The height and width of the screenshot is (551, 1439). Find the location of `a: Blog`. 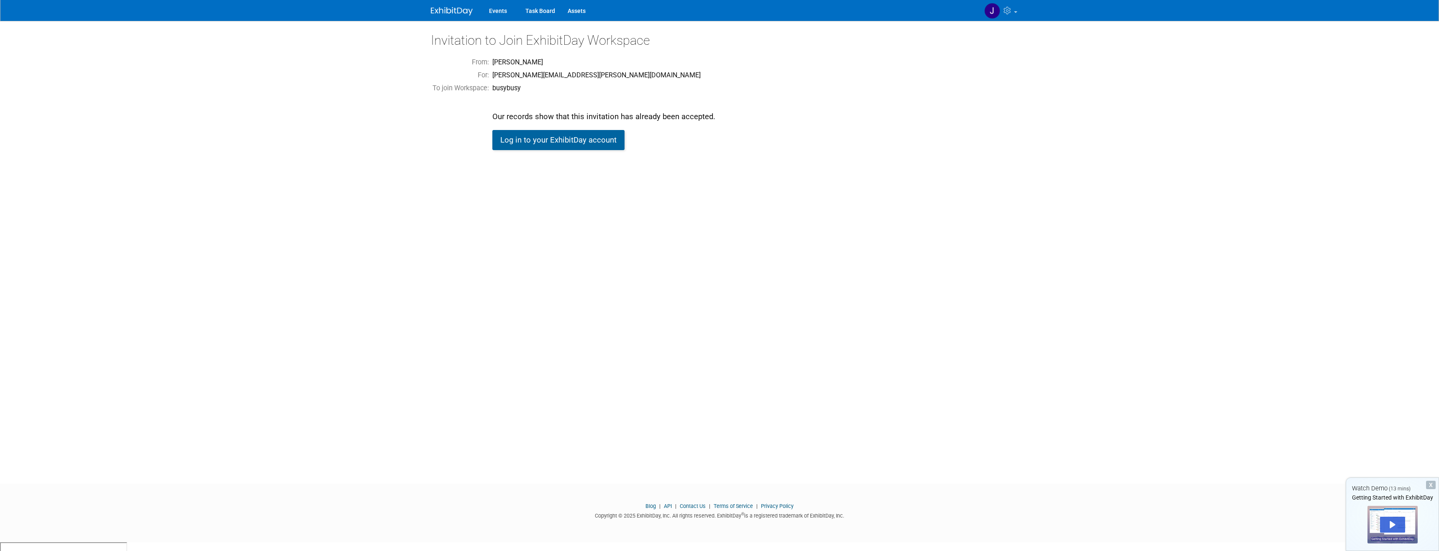

a: Blog is located at coordinates (650, 506).